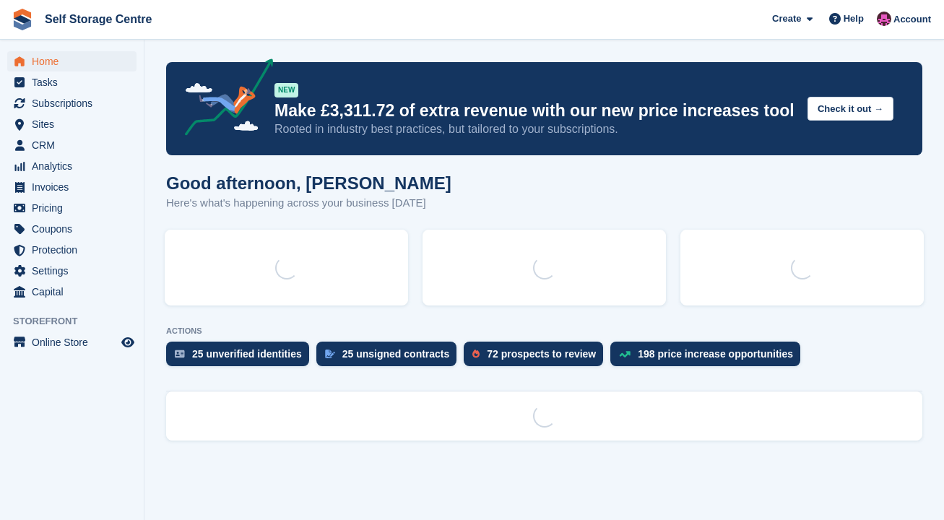 Image resolution: width=944 pixels, height=520 pixels. Describe the element at coordinates (396, 354) in the screenshot. I see `div: 25 unsigned contracts` at that location.